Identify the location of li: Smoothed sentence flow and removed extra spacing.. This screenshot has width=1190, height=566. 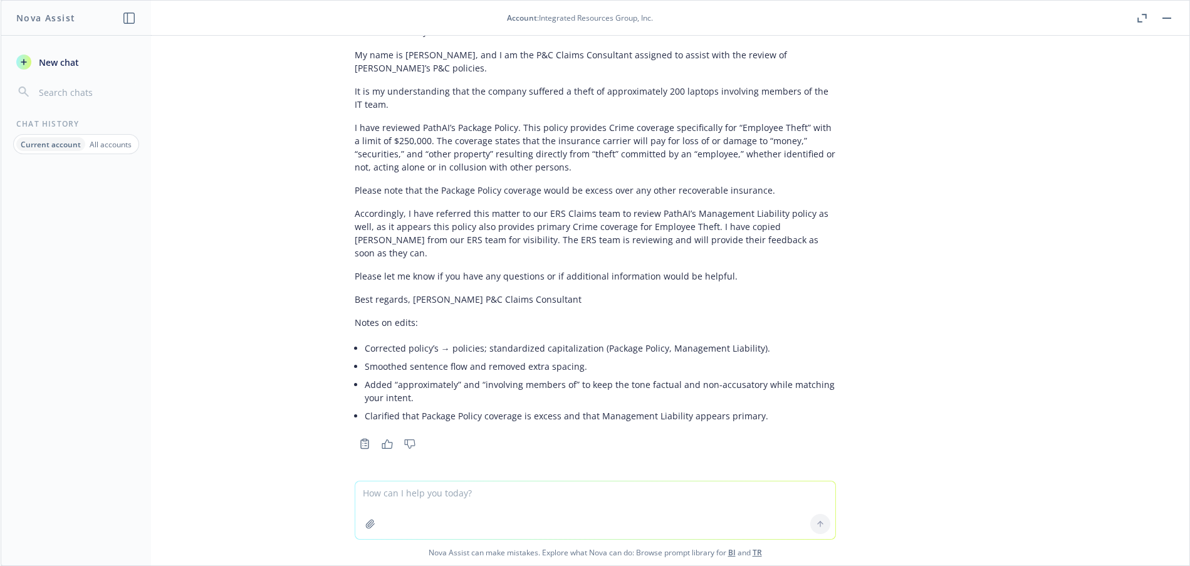
(600, 366).